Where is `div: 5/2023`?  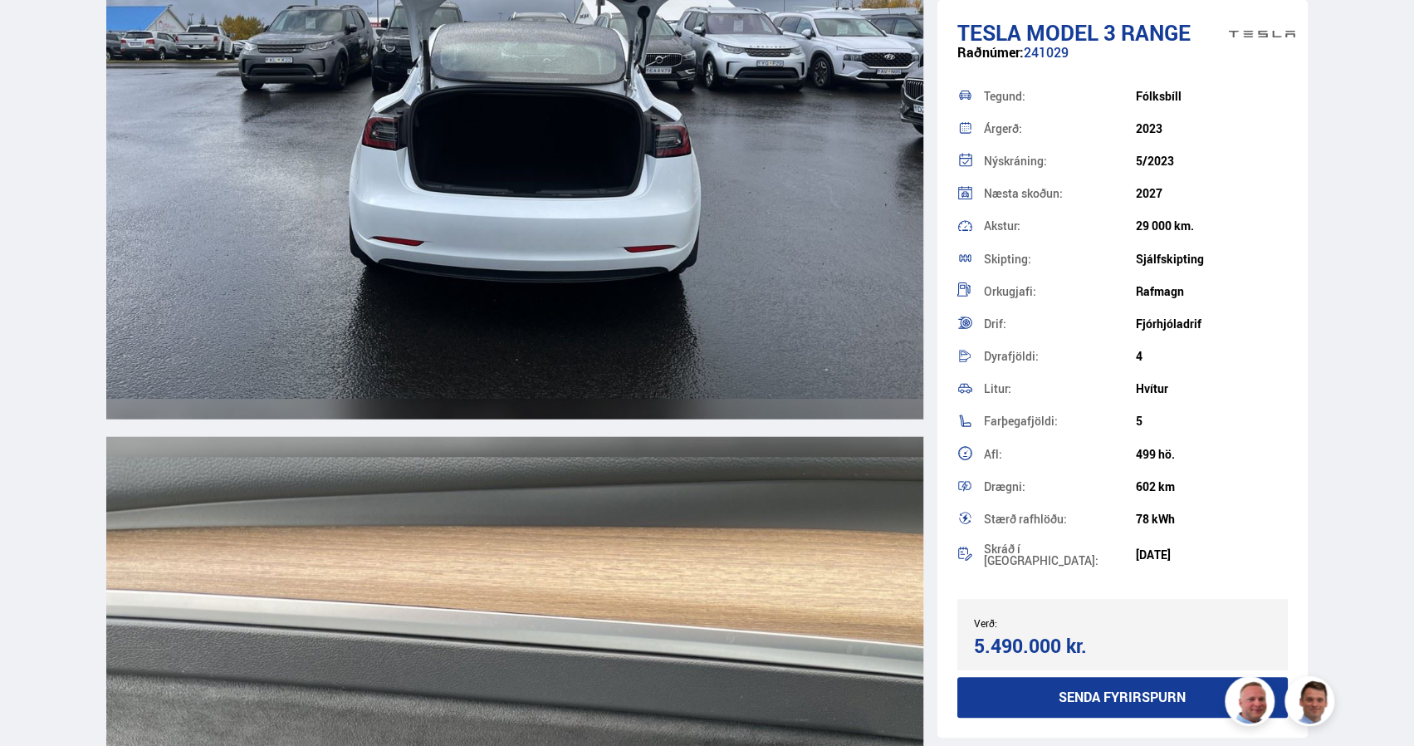 div: 5/2023 is located at coordinates (1212, 161).